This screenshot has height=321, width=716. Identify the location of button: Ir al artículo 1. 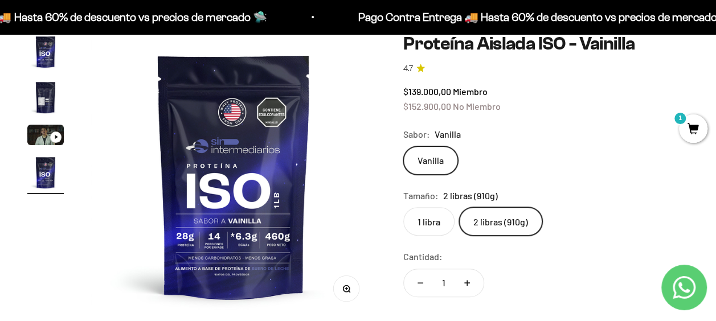
(46, 54).